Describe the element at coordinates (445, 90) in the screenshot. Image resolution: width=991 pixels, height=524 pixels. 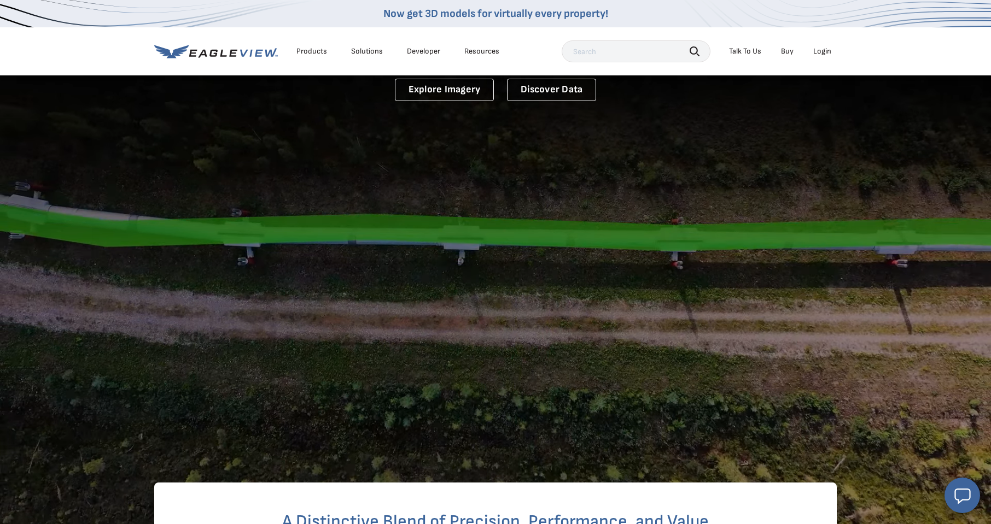
I see `a: Explore Imagery` at that location.